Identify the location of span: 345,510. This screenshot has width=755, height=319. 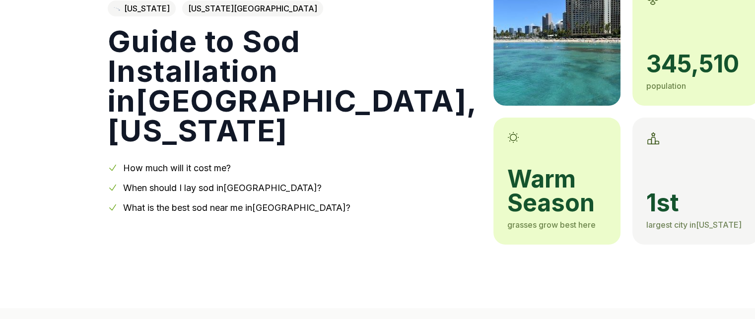
(696, 64).